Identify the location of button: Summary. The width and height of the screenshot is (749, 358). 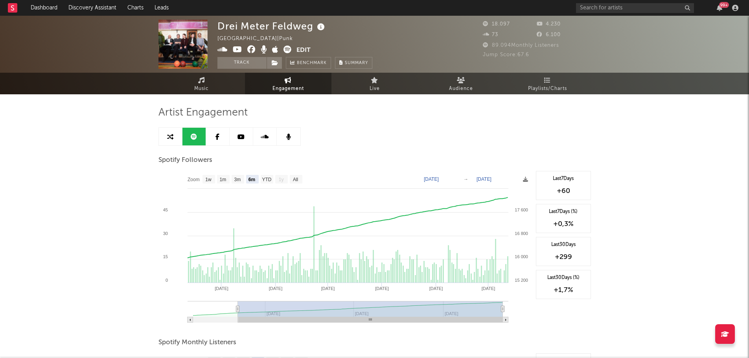
(353, 63).